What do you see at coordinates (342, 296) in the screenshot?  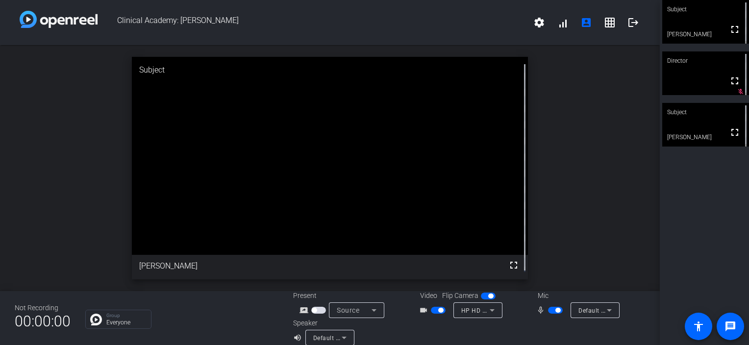 I see `div: Present` at bounding box center [342, 296].